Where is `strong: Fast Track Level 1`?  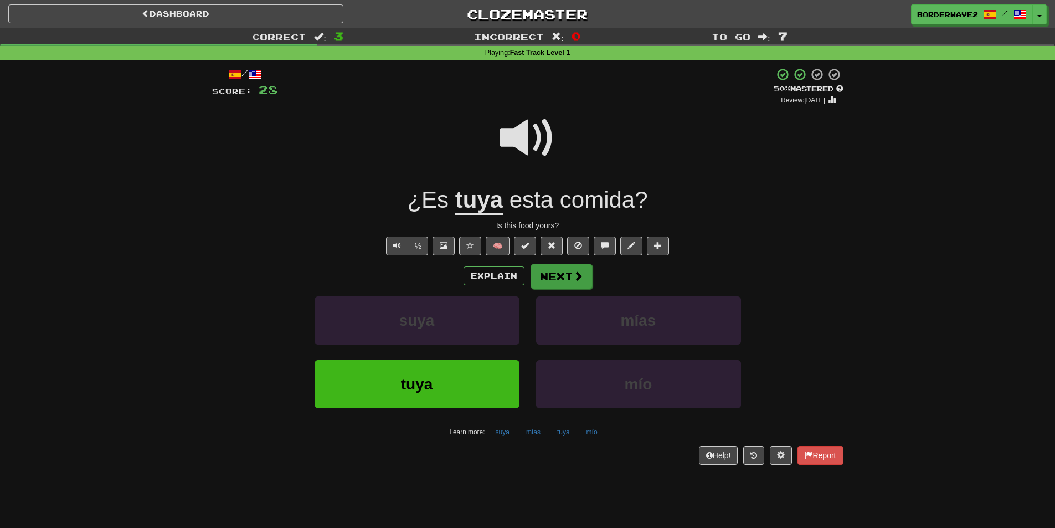 strong: Fast Track Level 1 is located at coordinates (540, 53).